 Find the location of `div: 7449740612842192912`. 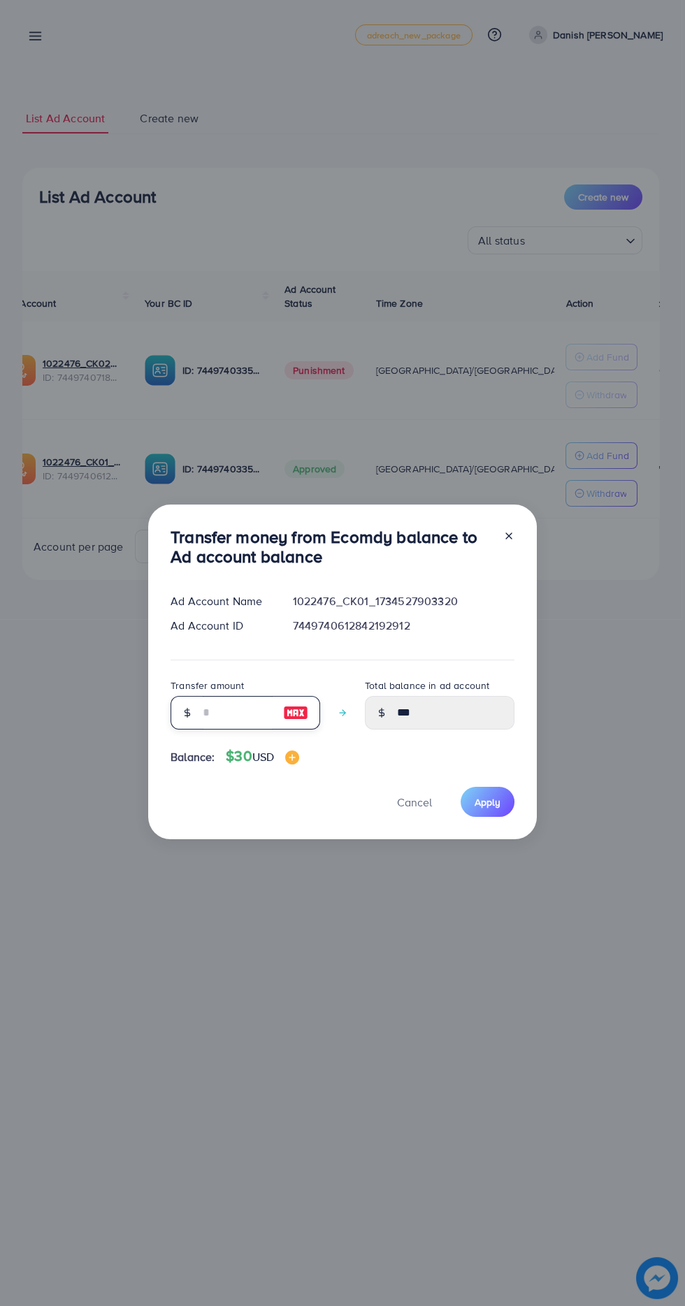

div: 7449740612842192912 is located at coordinates (403, 625).